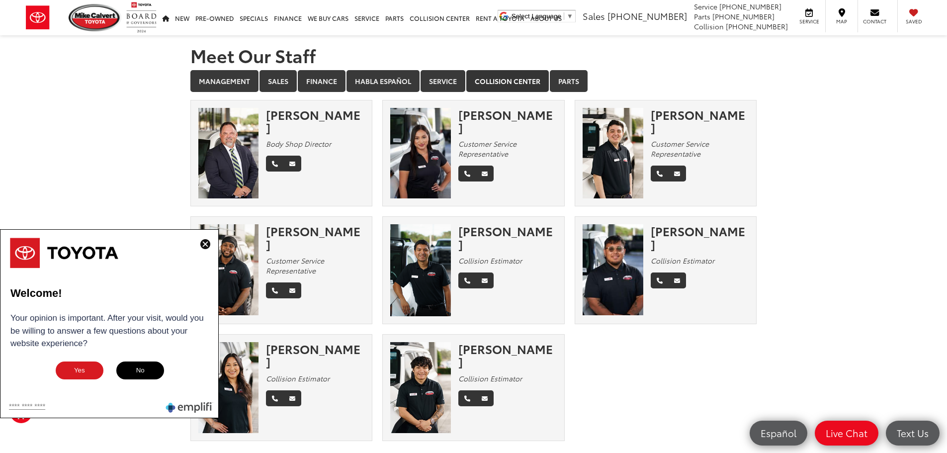 The image size is (947, 453). What do you see at coordinates (421, 387) in the screenshot?
I see `img: Miguel Gonzalez` at bounding box center [421, 387].